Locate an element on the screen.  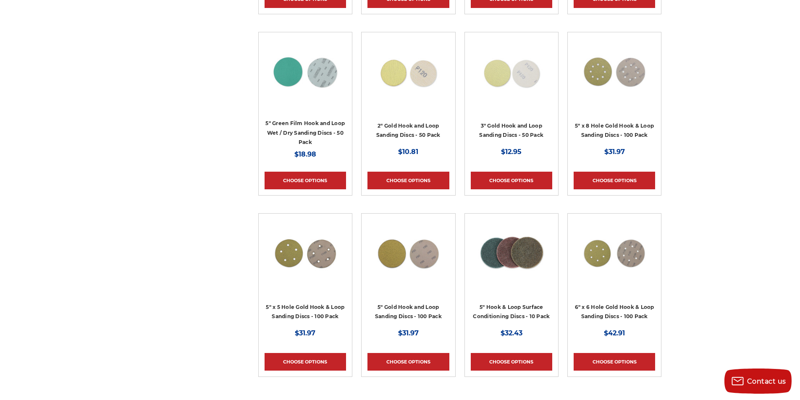
a: gold hook & loop sanding disc stack is located at coordinates (408, 260).